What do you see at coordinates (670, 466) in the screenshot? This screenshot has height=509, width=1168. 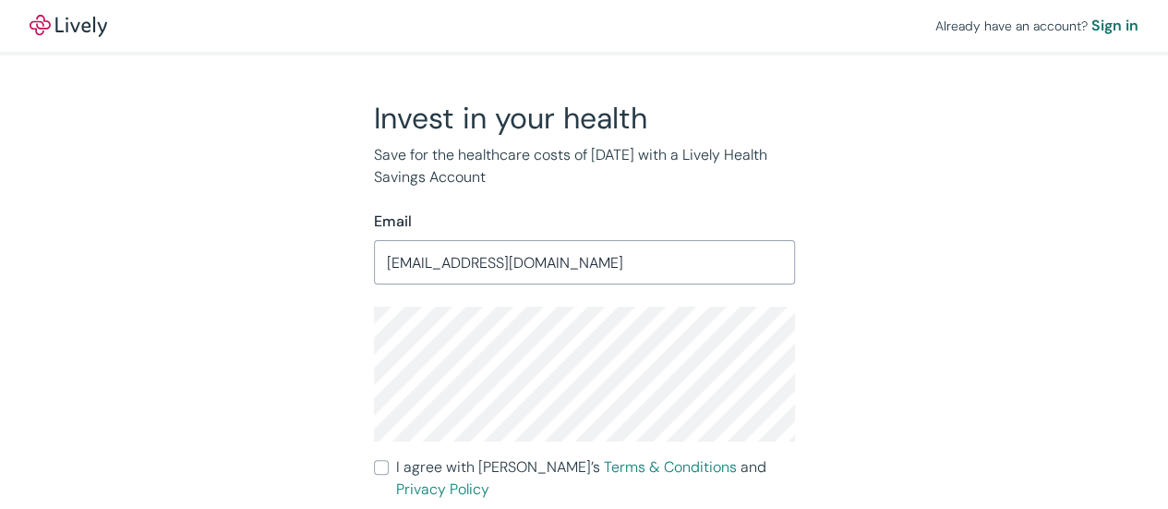 I see `a: Terms & Conditions` at bounding box center [670, 466].